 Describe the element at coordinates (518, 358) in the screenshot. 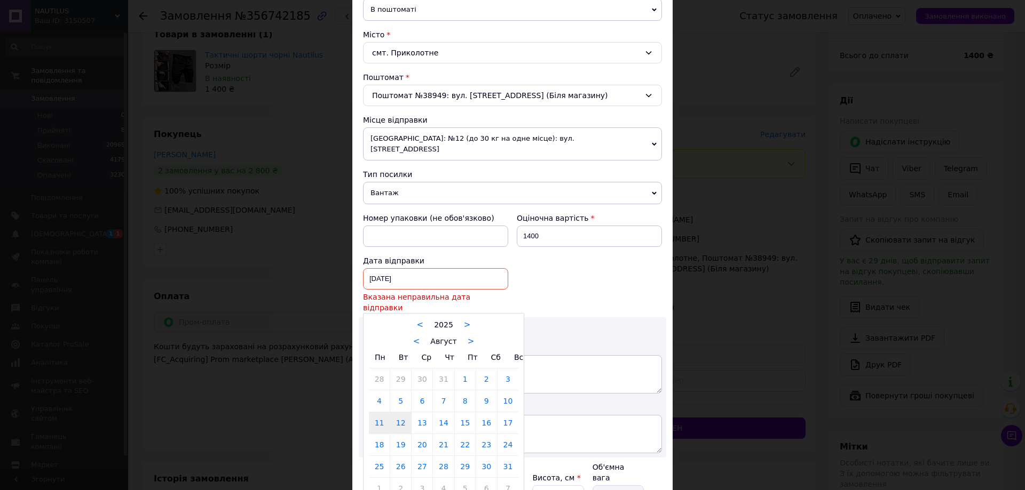

I see `span: Вс` at that location.